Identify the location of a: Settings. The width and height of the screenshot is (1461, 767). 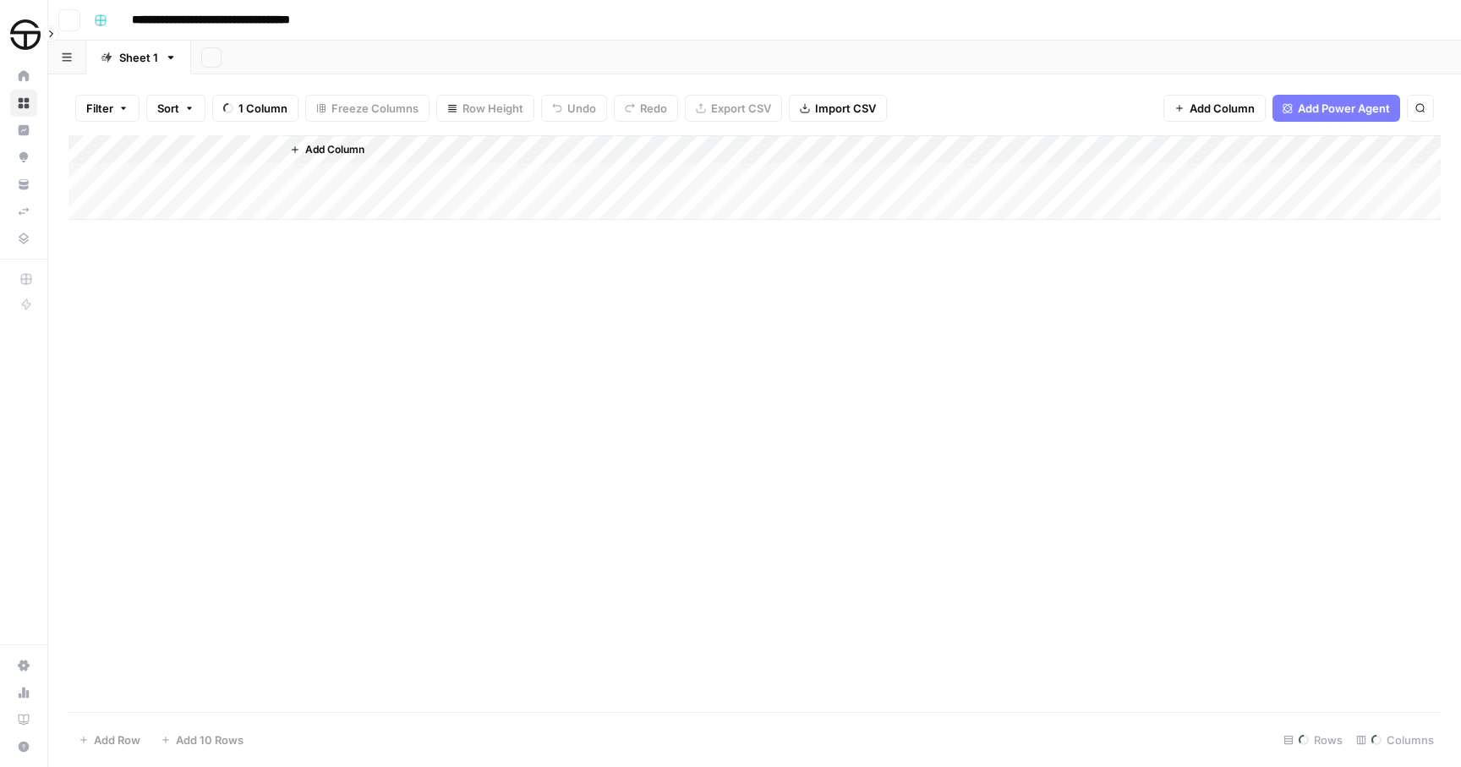
(24, 665).